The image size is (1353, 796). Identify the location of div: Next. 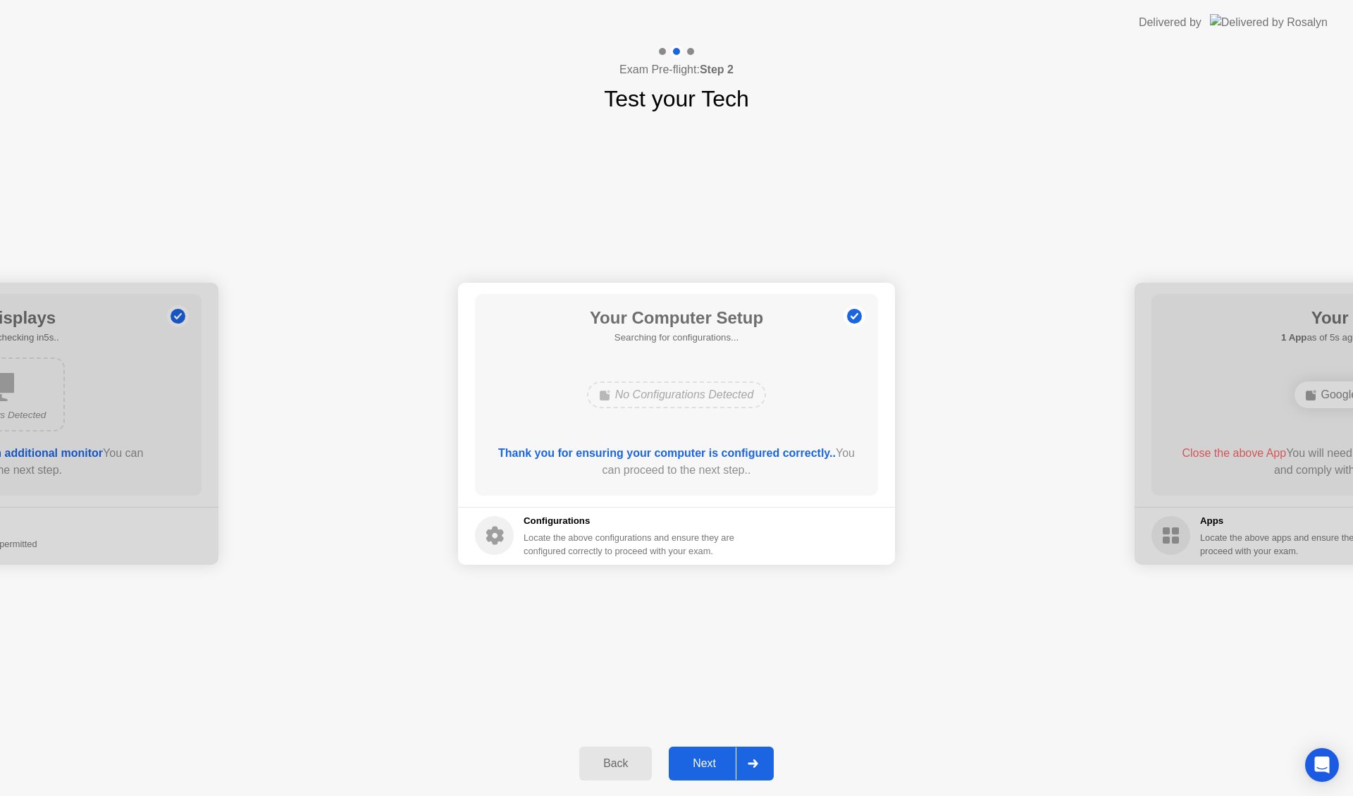
(704, 763).